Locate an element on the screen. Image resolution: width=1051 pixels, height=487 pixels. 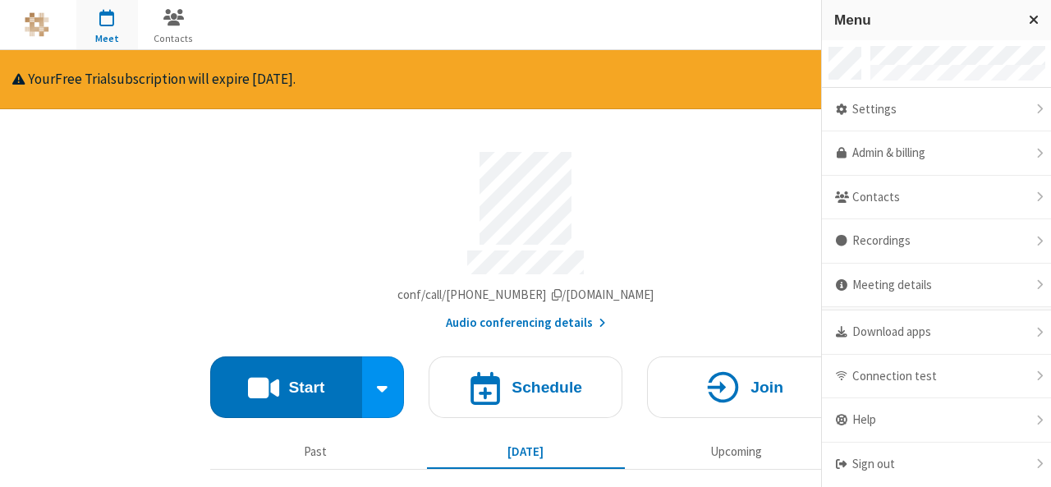
span: Contacts is located at coordinates (173, 39).